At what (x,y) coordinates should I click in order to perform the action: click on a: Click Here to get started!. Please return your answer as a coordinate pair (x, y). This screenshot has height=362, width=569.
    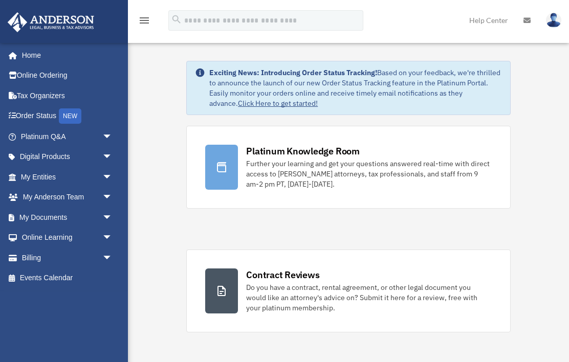
    Looking at the image, I should click on (278, 103).